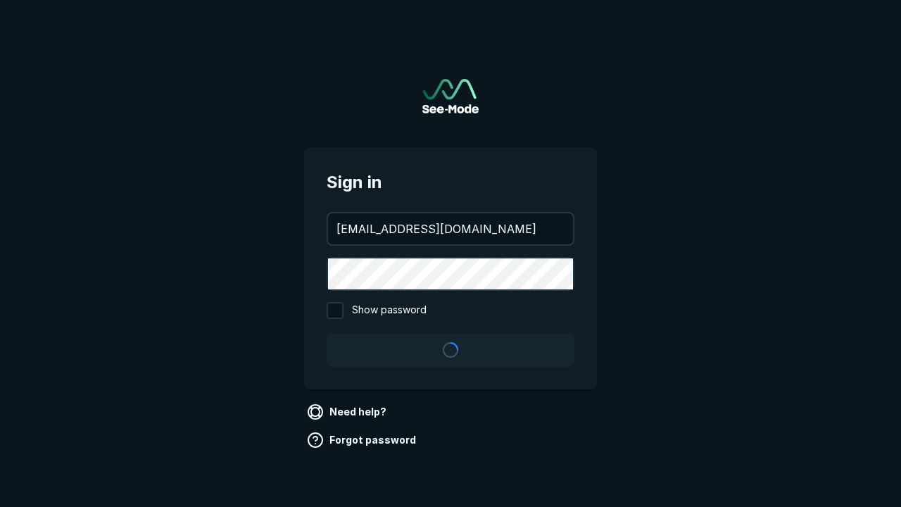 The height and width of the screenshot is (507, 901). What do you see at coordinates (362, 440) in the screenshot?
I see `a: Forgot password` at bounding box center [362, 440].